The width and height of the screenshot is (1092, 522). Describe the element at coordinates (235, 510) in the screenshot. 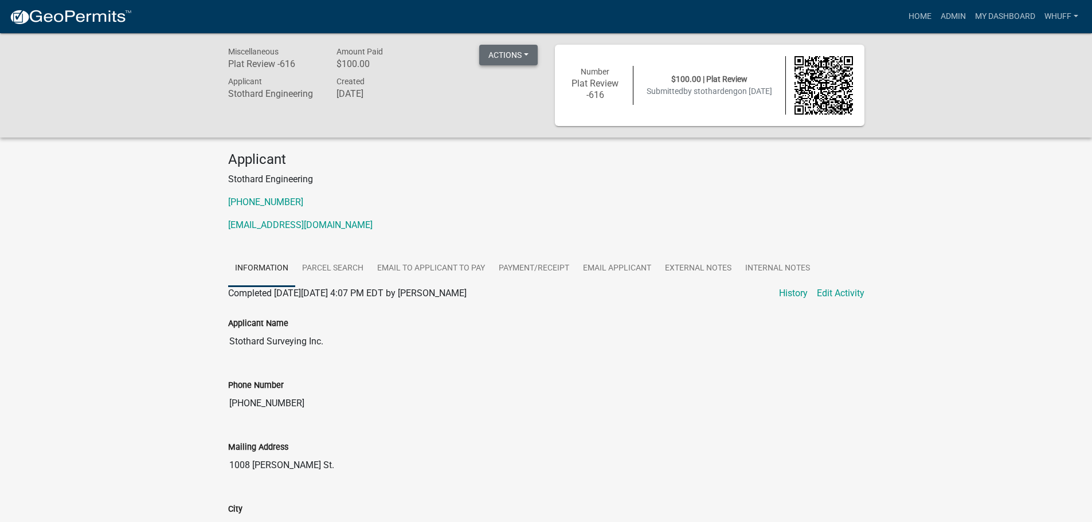

I see `label: City` at that location.